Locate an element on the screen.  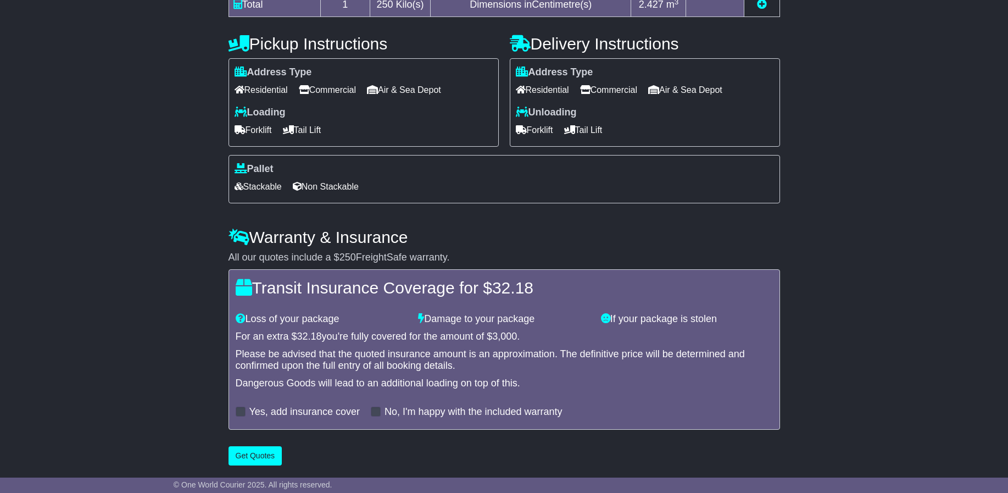
span: © One World Courier 2025. All rights reserved. is located at coordinates (253, 484).